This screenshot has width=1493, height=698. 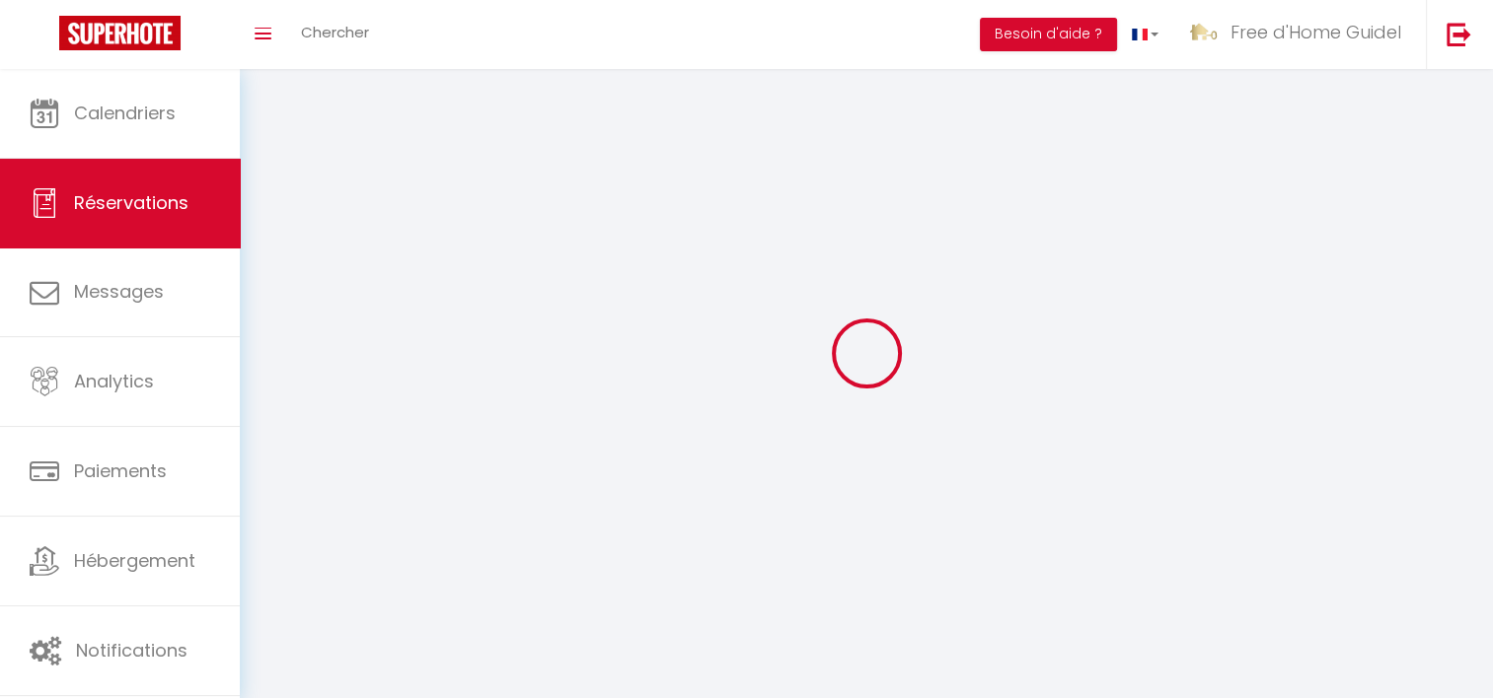 What do you see at coordinates (113, 381) in the screenshot?
I see `span: Analytics` at bounding box center [113, 381].